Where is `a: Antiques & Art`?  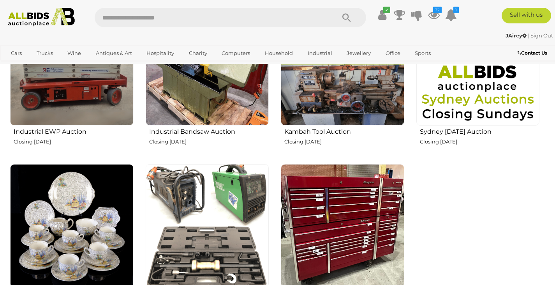
a: Antiques & Art is located at coordinates (114, 53).